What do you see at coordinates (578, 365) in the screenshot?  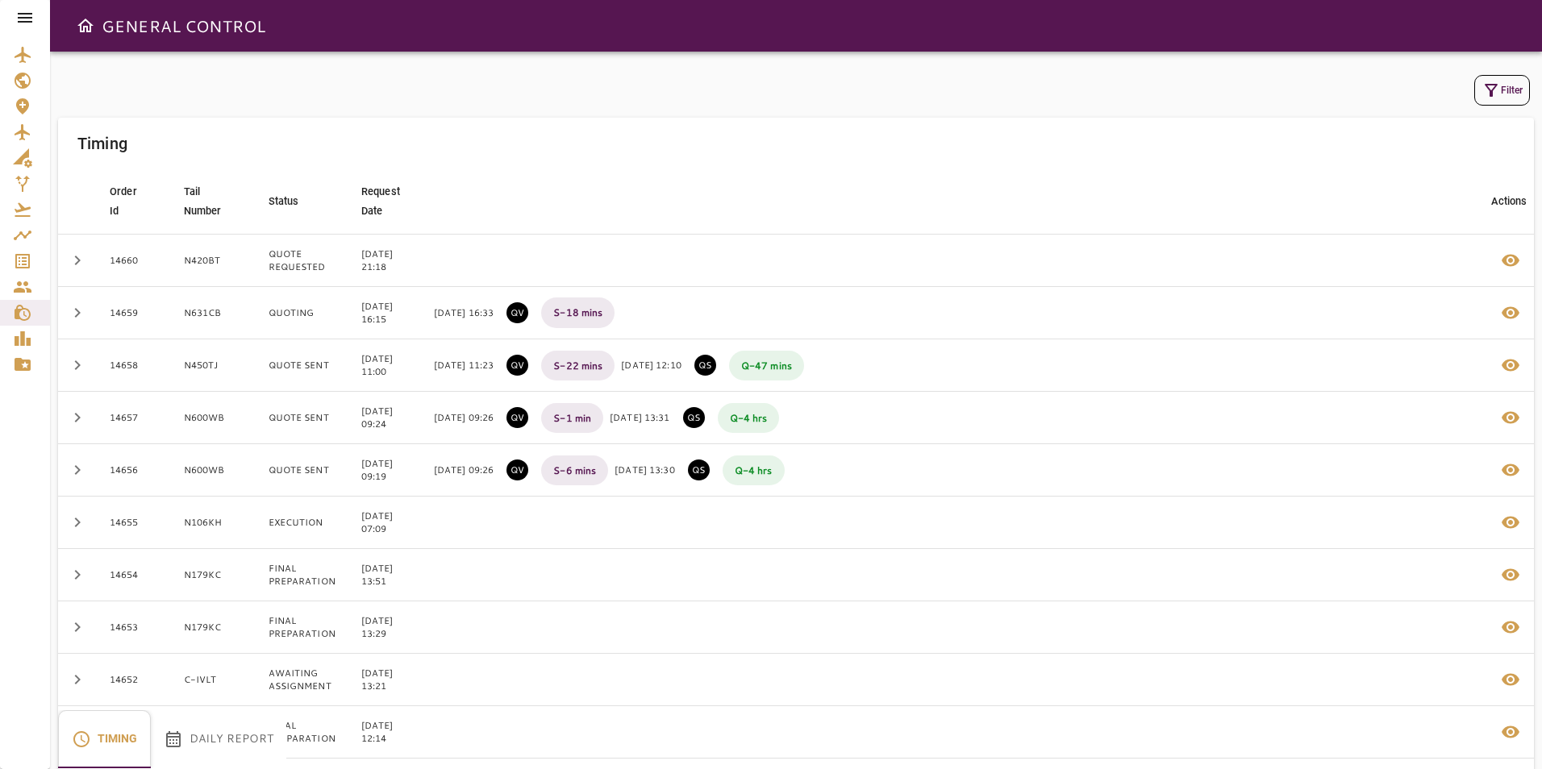 I see `p: S - 22 mins` at bounding box center [578, 365].